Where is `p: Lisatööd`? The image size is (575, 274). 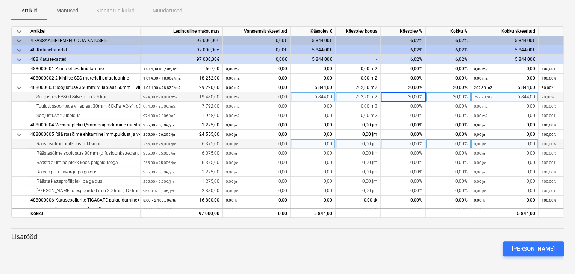 p: Lisatööd is located at coordinates (287, 237).